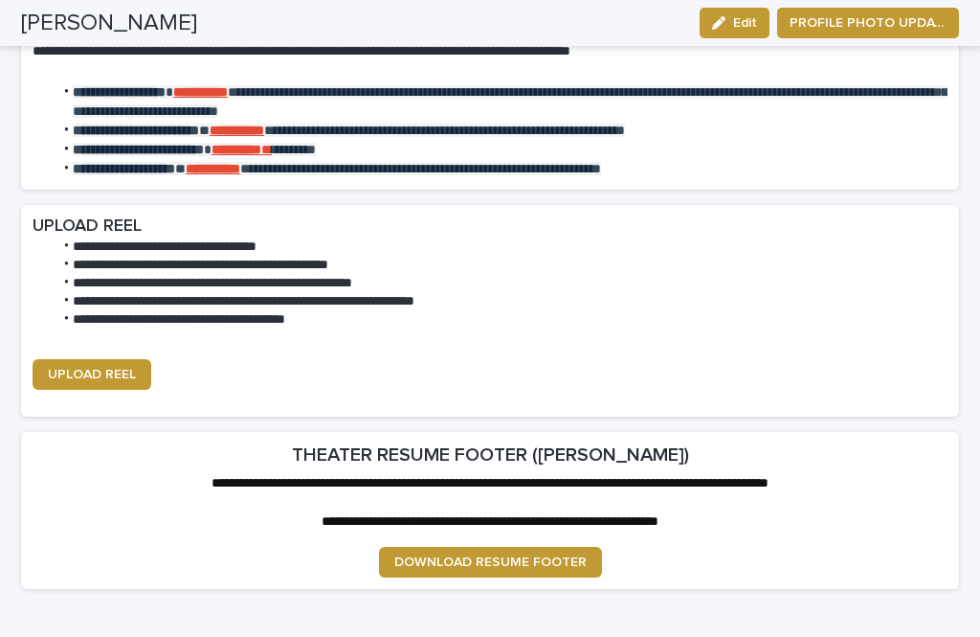 This screenshot has height=637, width=980. Describe the element at coordinates (92, 374) in the screenshot. I see `a: UPLOAD REEL` at that location.